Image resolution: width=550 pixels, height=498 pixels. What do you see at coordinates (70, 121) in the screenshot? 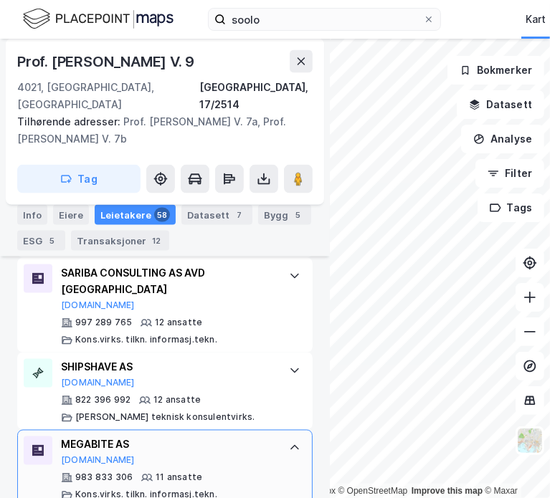
I see `span: Tilhørende adresser:` at bounding box center [70, 121].